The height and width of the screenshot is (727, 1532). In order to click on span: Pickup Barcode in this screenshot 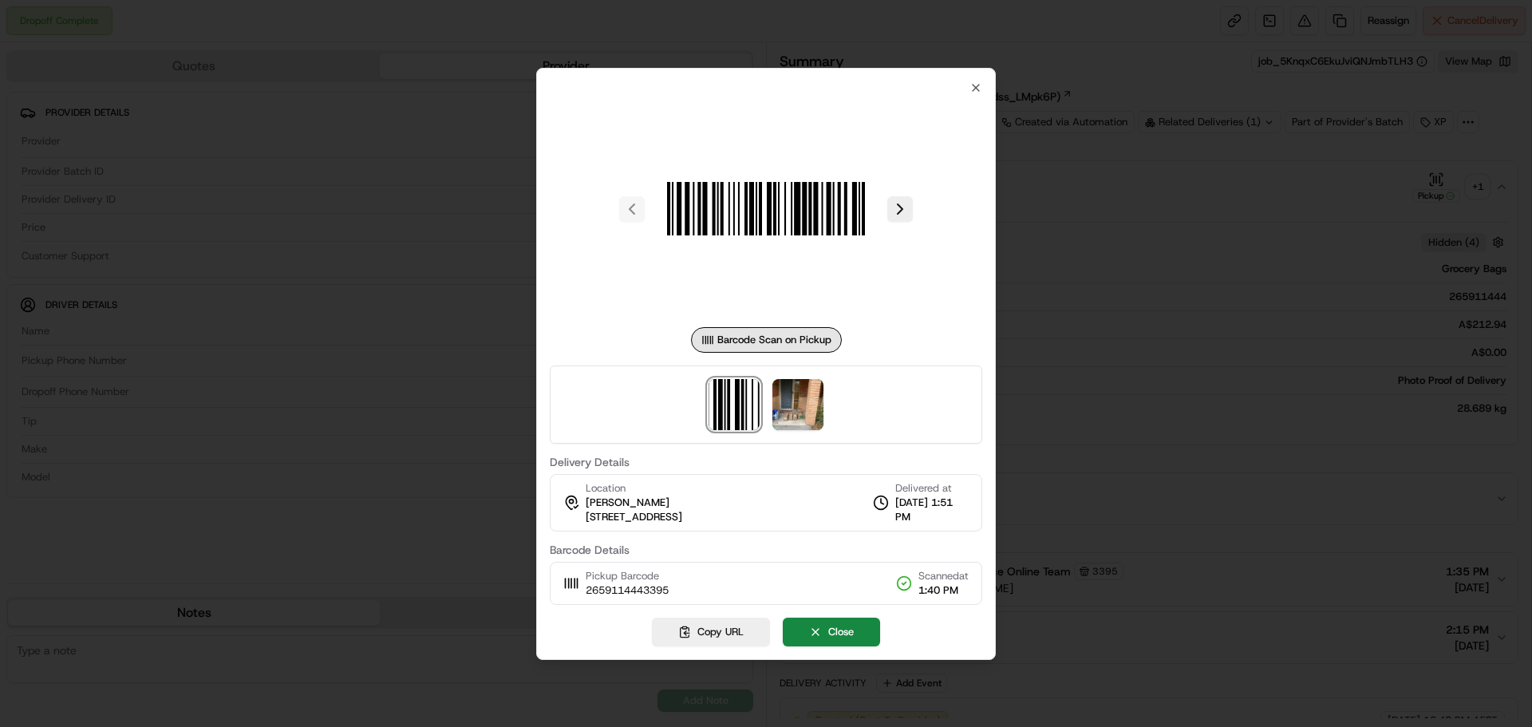, I will do `click(627, 576)`.